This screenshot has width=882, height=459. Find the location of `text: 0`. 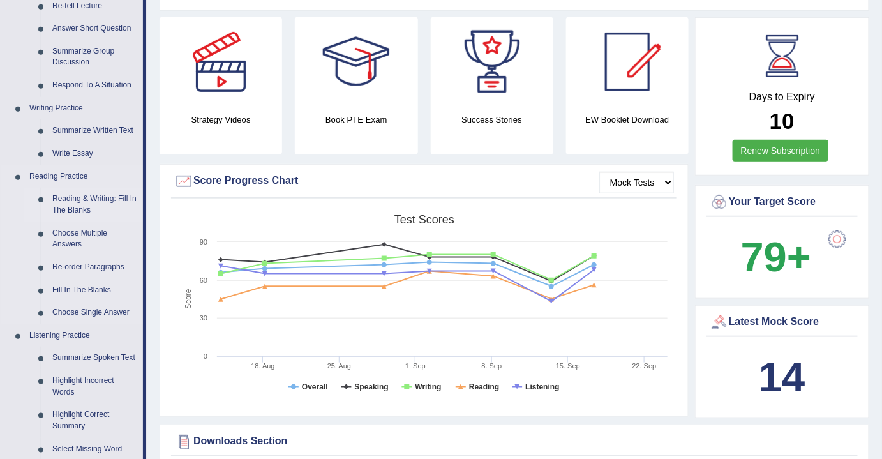

text: 0 is located at coordinates (206, 356).